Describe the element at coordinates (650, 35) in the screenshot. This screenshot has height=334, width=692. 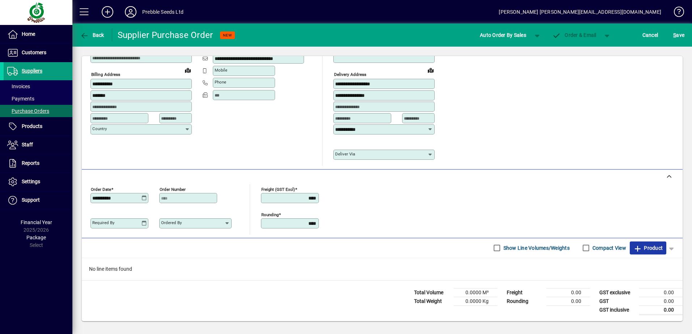
I see `button: Cancel` at that location.